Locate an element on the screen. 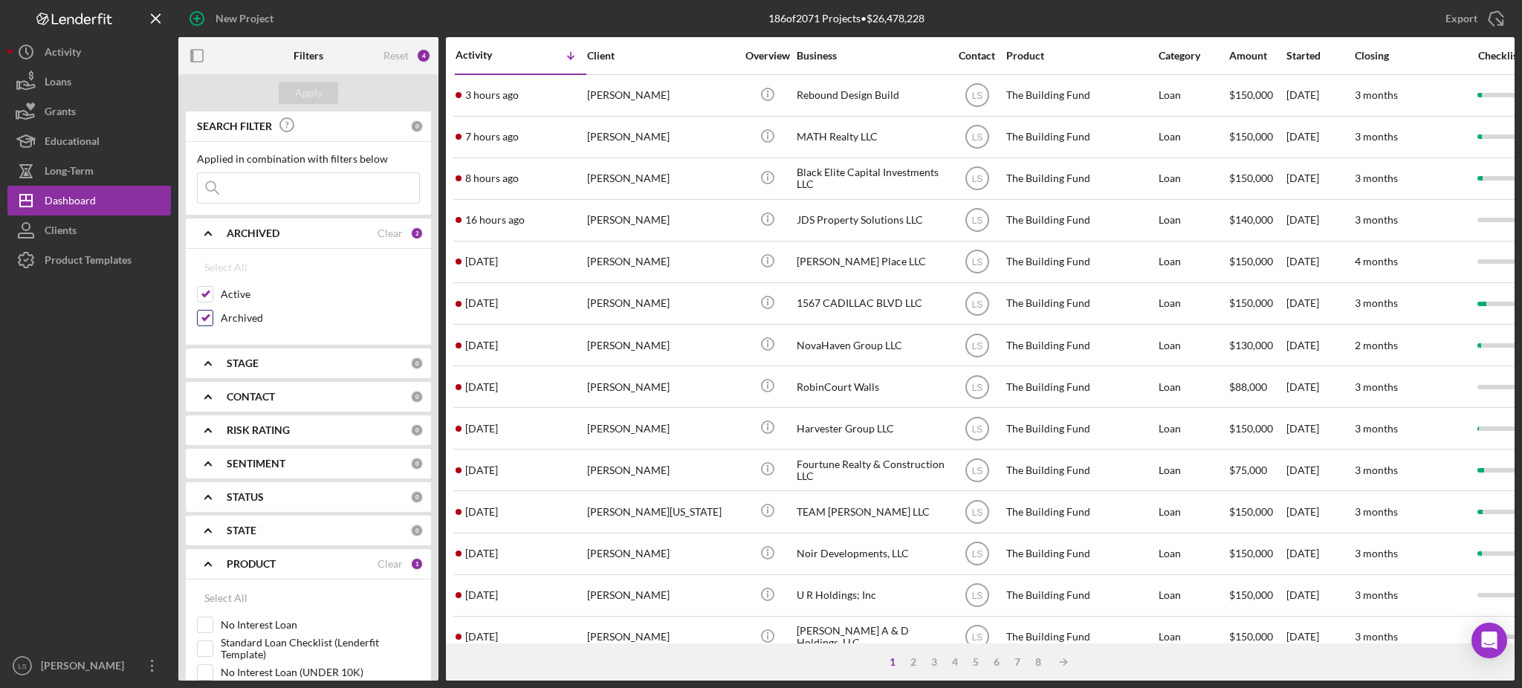  time: 2025-08-06 01:26 is located at coordinates (482, 637).